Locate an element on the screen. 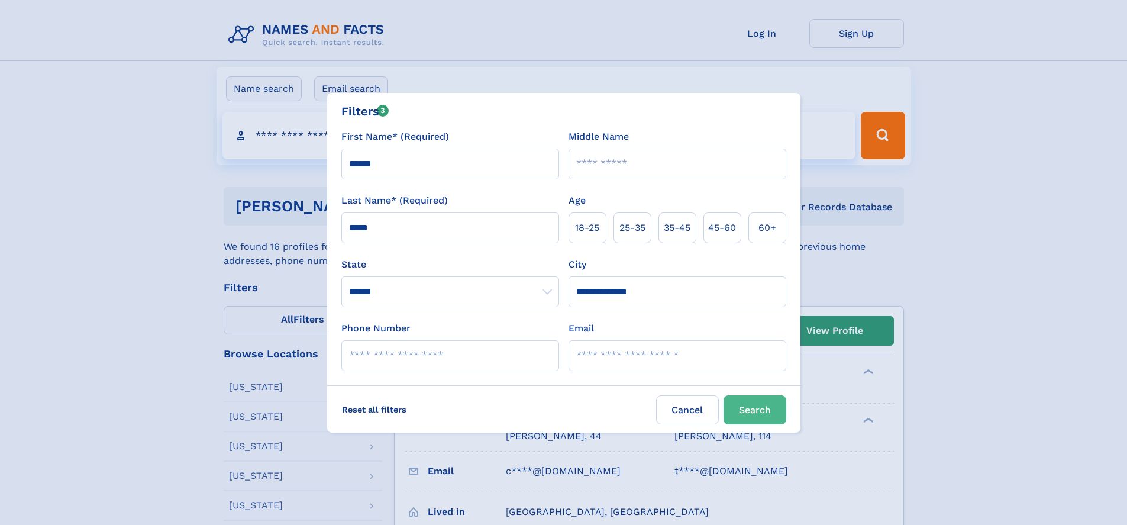  label: State is located at coordinates (450, 264).